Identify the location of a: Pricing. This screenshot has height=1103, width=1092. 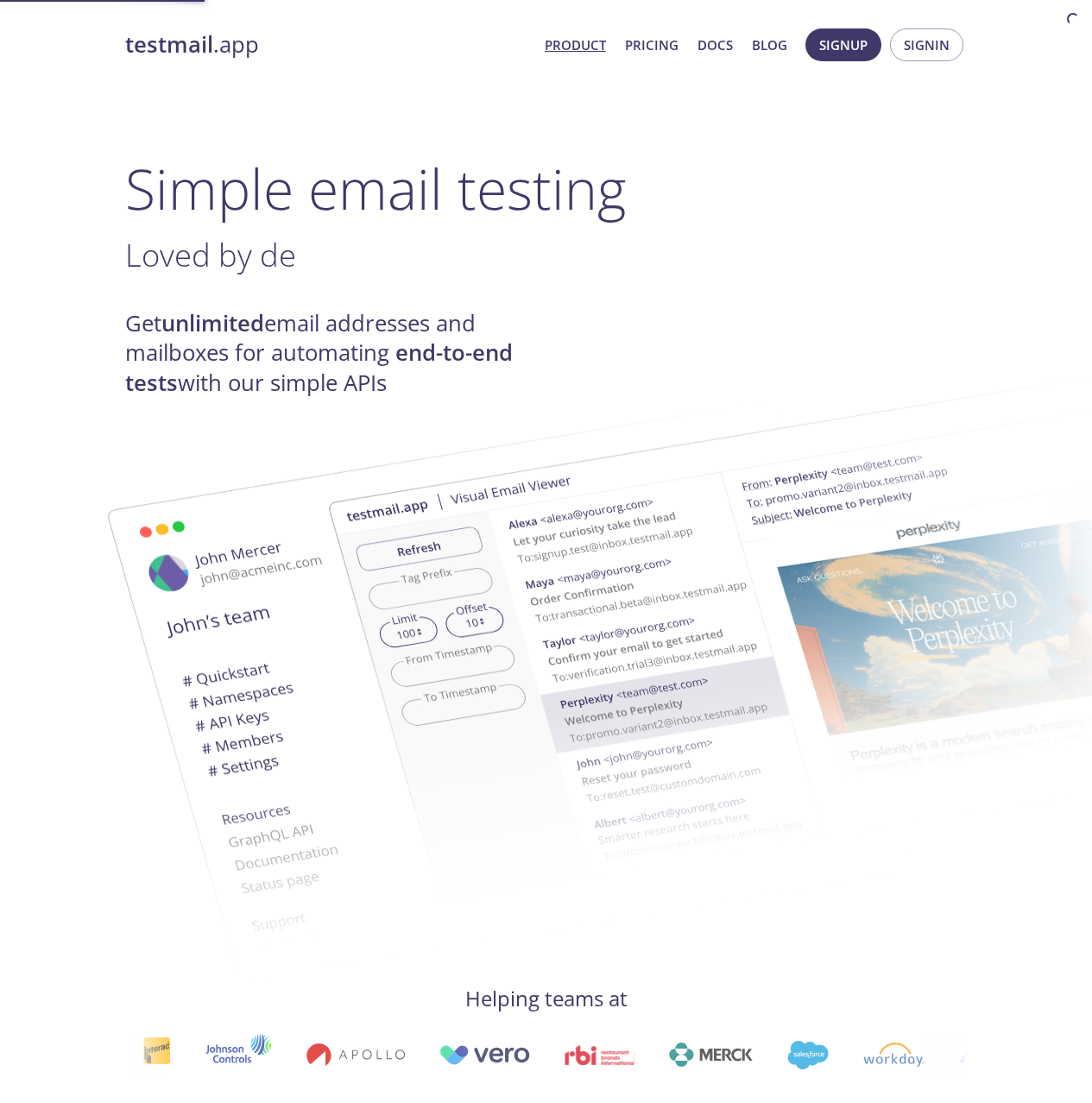
(652, 45).